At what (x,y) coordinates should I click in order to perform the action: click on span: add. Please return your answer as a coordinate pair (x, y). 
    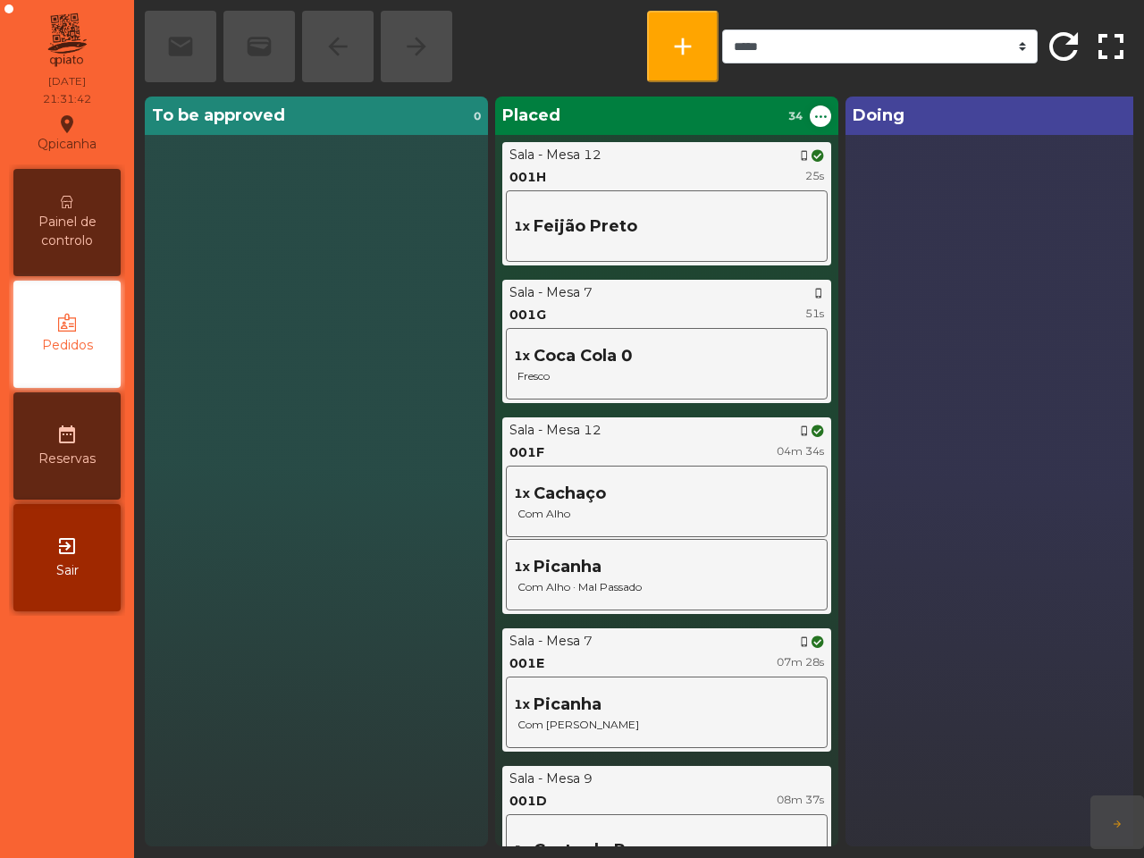
    Looking at the image, I should click on (683, 46).